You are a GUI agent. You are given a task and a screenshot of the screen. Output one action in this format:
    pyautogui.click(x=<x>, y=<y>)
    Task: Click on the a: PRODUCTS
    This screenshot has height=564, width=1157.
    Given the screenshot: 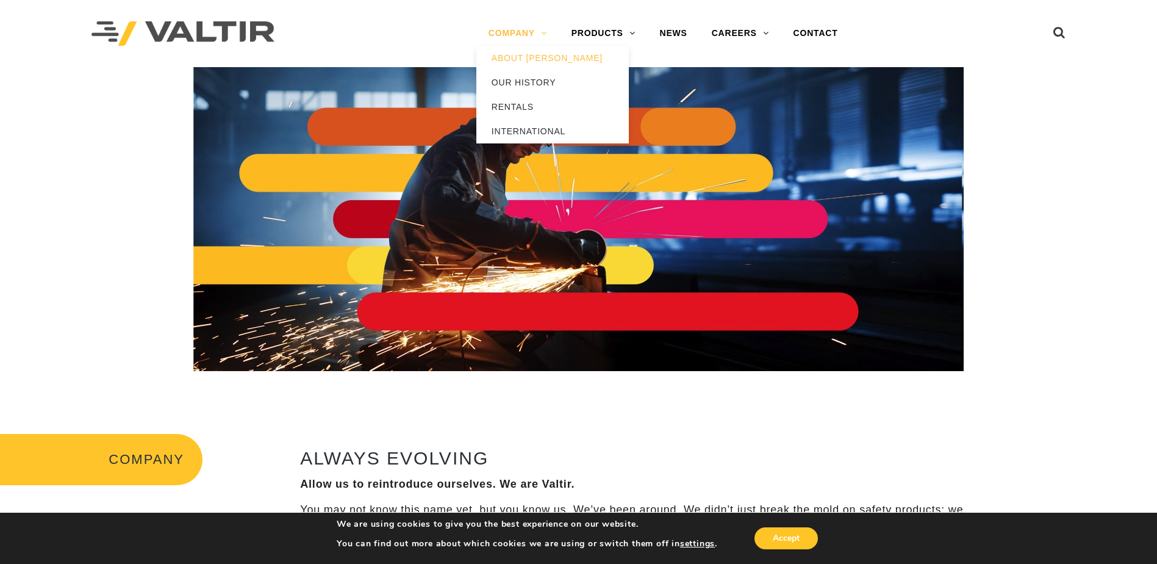 What is the action you would take?
    pyautogui.click(x=603, y=34)
    